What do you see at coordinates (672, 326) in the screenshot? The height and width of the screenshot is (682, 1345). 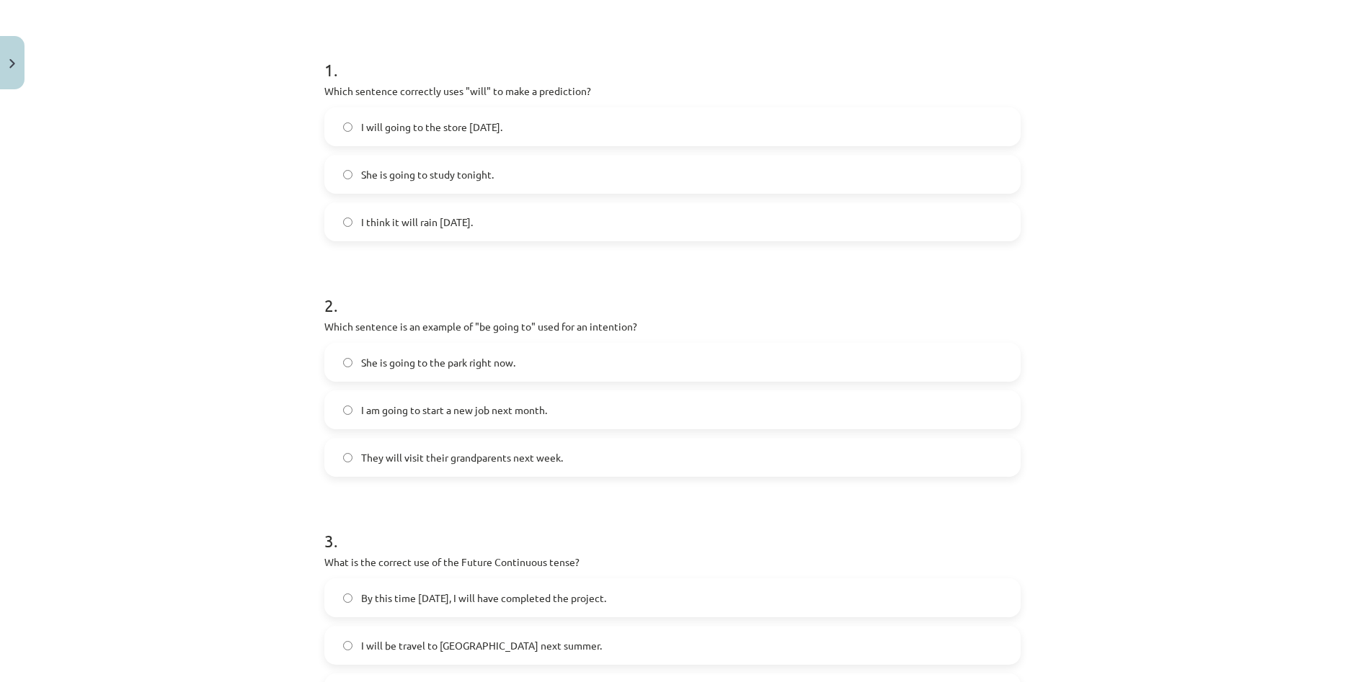 I see `p: Which sentence is an example of "be going to" used for an intention?` at bounding box center [672, 326].